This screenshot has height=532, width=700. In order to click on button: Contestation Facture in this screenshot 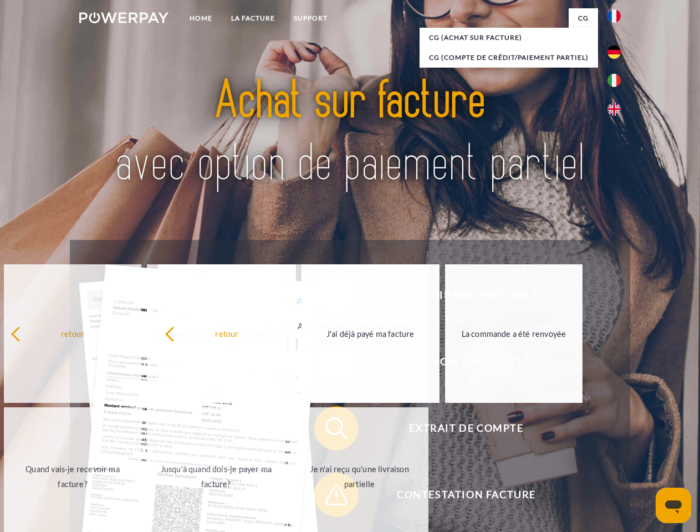, I will do `click(458, 495)`.